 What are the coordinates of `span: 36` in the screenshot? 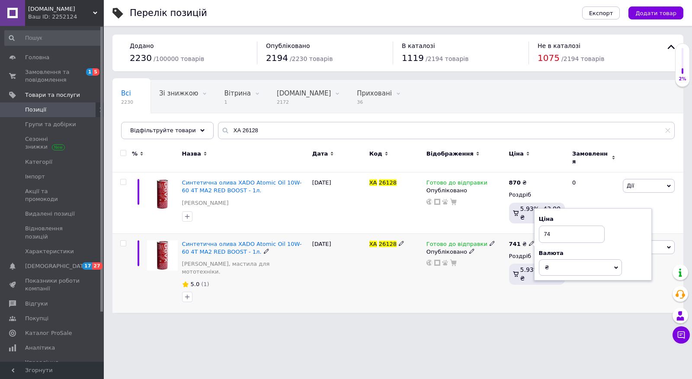 It's located at (374, 102).